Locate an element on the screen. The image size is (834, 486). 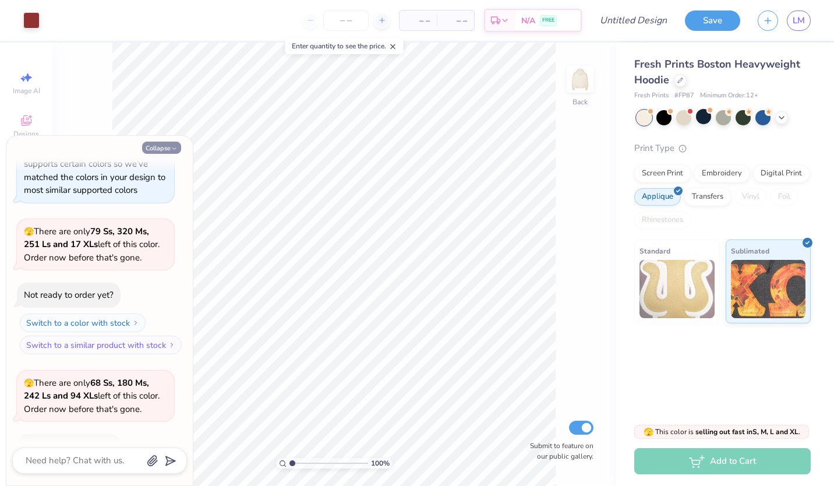
div: Enter quantity to see the price. is located at coordinates (344, 46).